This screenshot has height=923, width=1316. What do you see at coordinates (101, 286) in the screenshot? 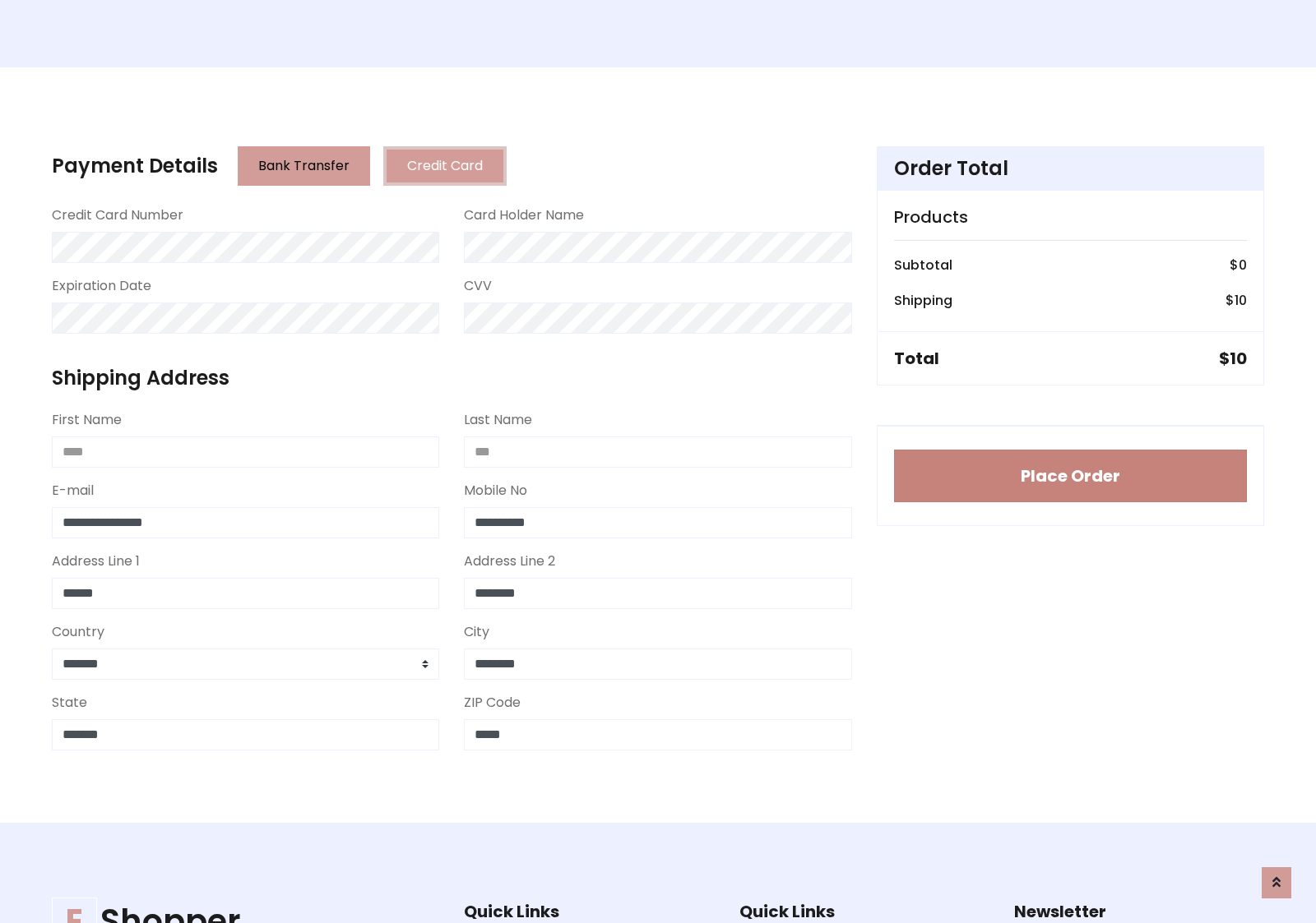
I see `label: Expiration Date` at bounding box center [101, 286].